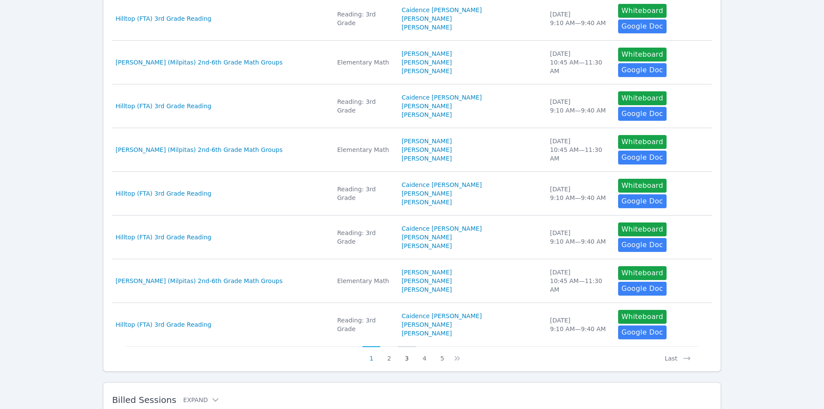 Image resolution: width=824 pixels, height=409 pixels. What do you see at coordinates (424, 354) in the screenshot?
I see `button: 4` at bounding box center [424, 354].